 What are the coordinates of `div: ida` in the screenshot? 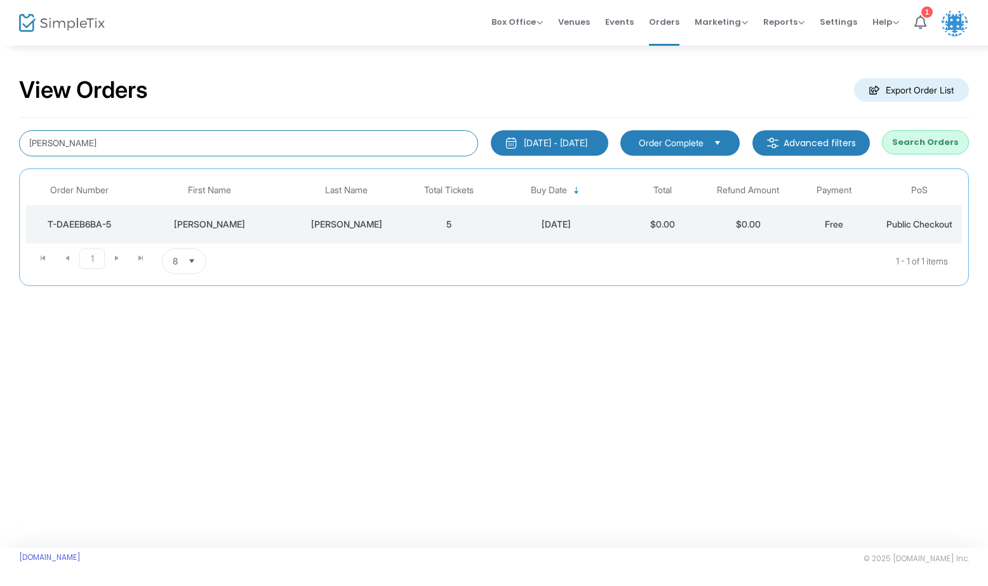 It's located at (210, 224).